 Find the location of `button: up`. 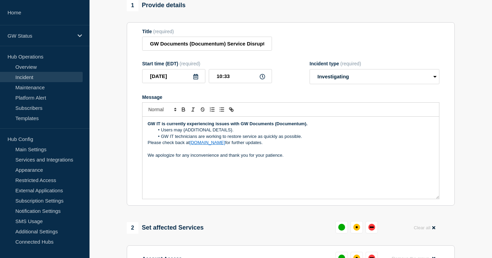

button: up is located at coordinates (342, 227).